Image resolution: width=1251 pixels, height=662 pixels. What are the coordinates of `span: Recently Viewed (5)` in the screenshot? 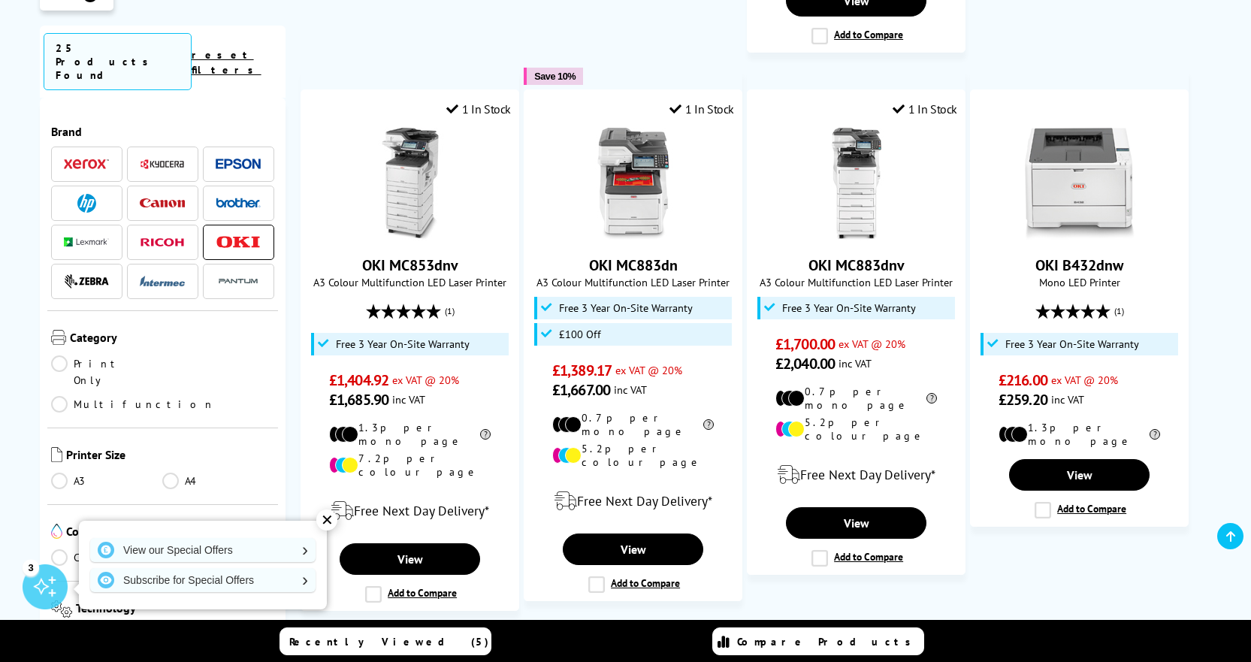 It's located at (389, 642).